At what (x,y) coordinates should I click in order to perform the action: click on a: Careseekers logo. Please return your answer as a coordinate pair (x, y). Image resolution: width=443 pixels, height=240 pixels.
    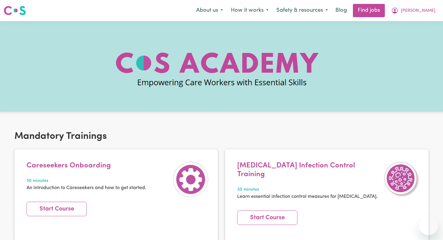
    Looking at the image, I should click on (15, 11).